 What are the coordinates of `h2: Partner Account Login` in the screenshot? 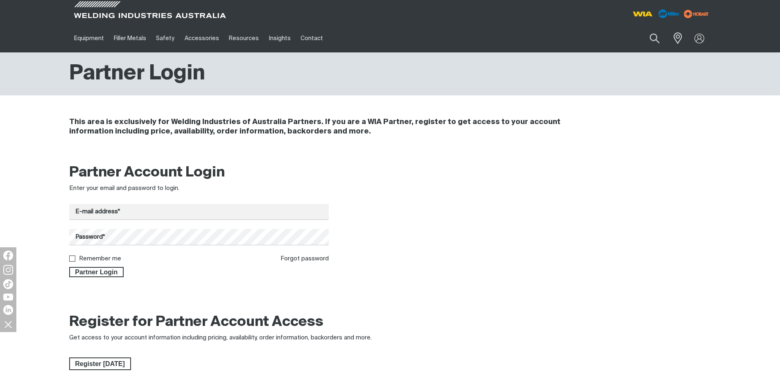 It's located at (199, 173).